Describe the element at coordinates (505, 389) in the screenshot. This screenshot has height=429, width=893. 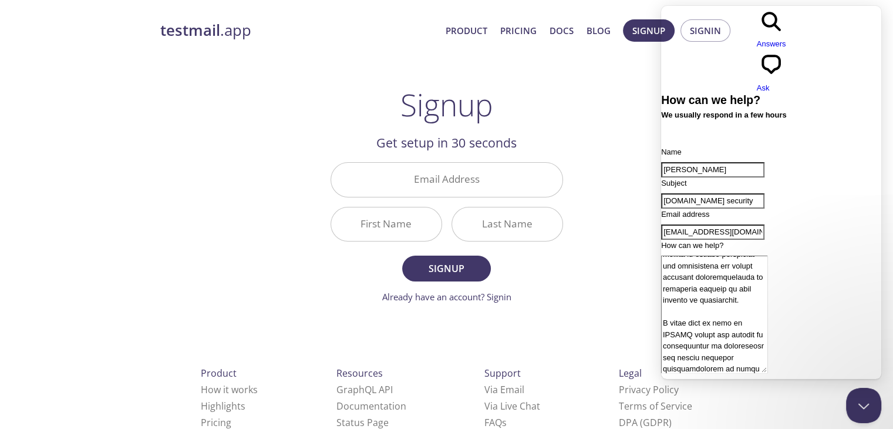
I see `a: Via Email` at that location.